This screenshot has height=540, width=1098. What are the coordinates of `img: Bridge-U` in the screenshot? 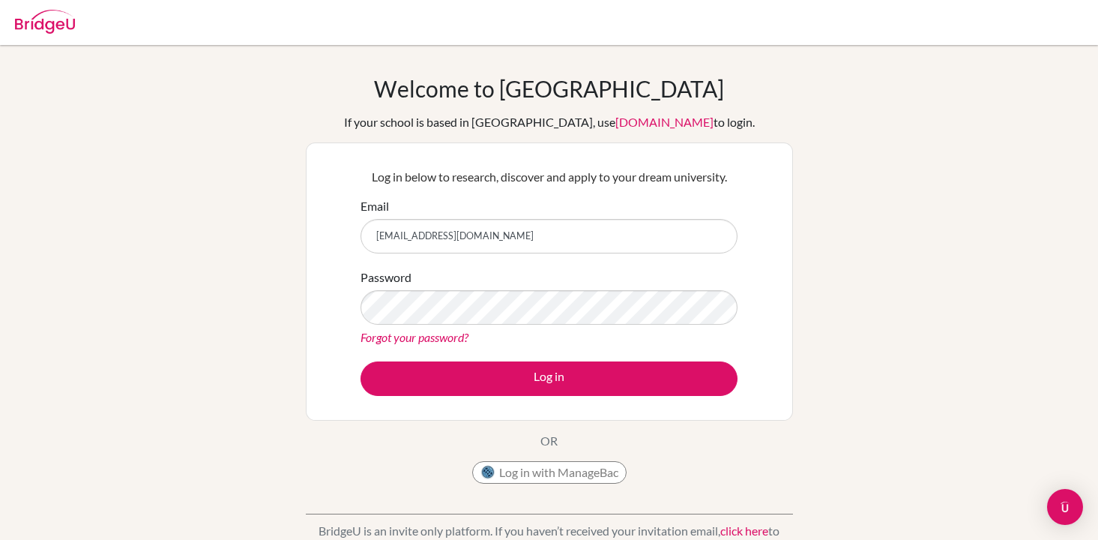 It's located at (45, 22).